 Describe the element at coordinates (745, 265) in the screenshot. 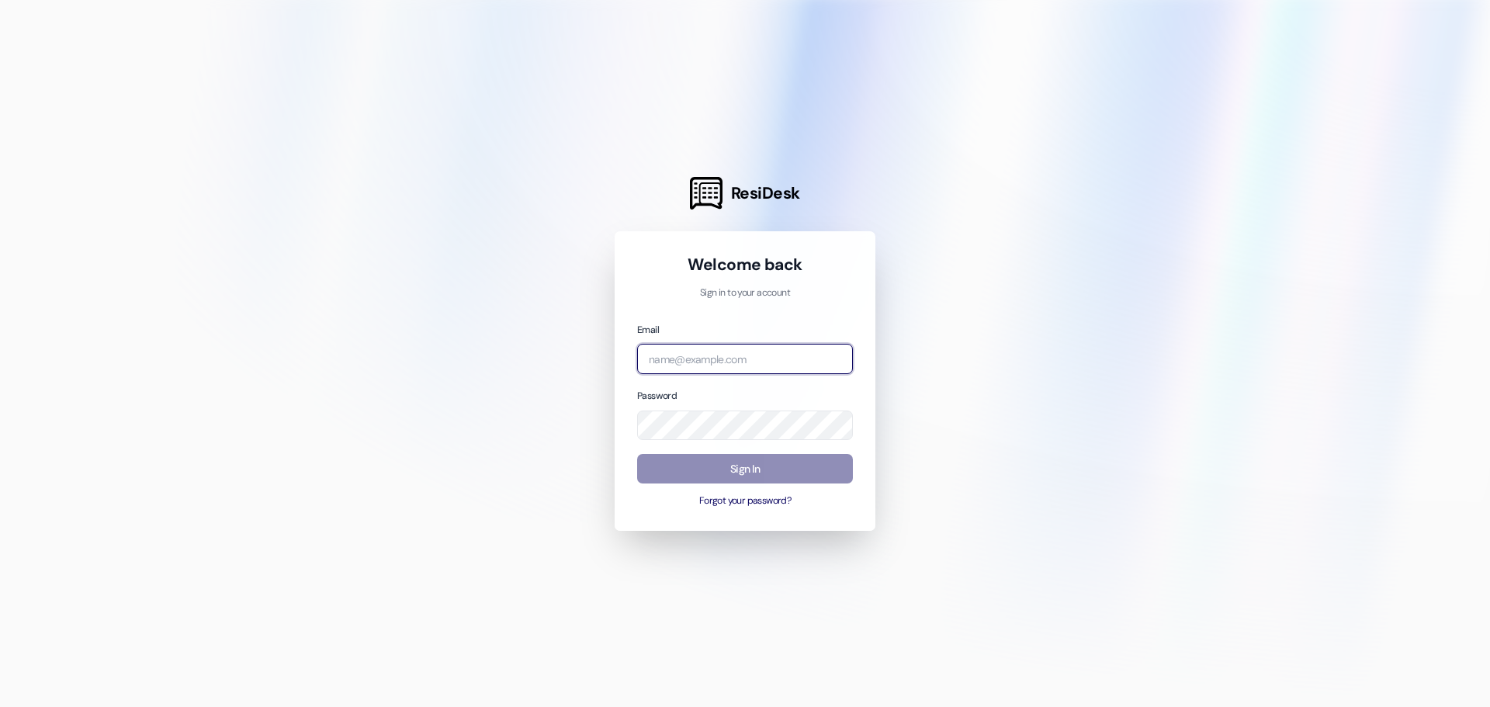

I see `h1: Welcome back` at that location.